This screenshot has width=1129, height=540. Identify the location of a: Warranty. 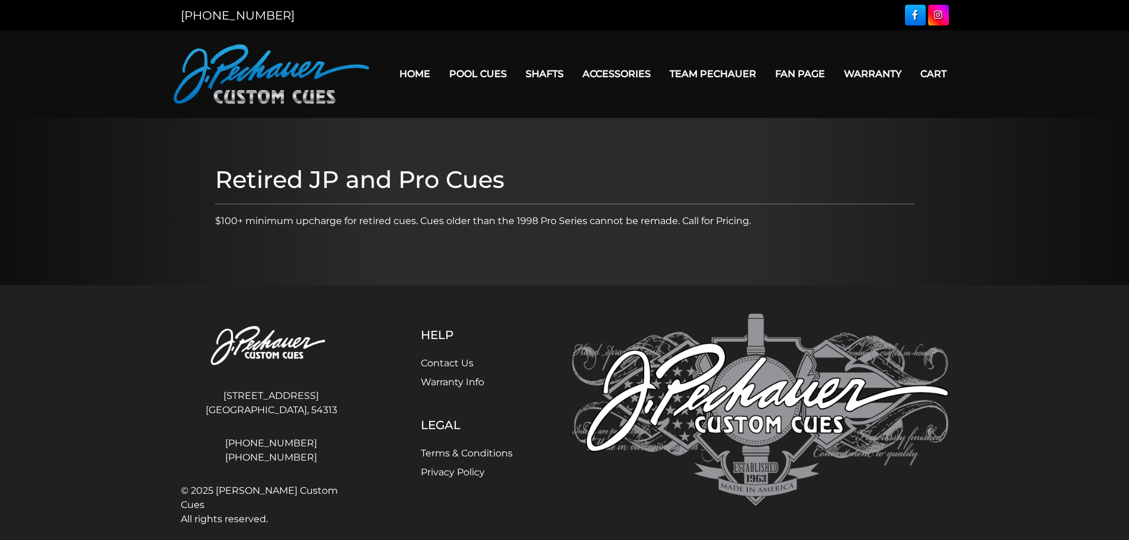
(872, 73).